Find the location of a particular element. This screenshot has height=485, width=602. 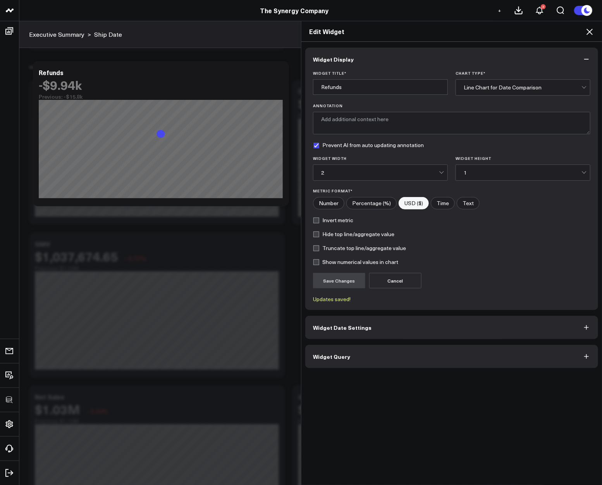

label: Show numerical values in chart is located at coordinates (356, 262).